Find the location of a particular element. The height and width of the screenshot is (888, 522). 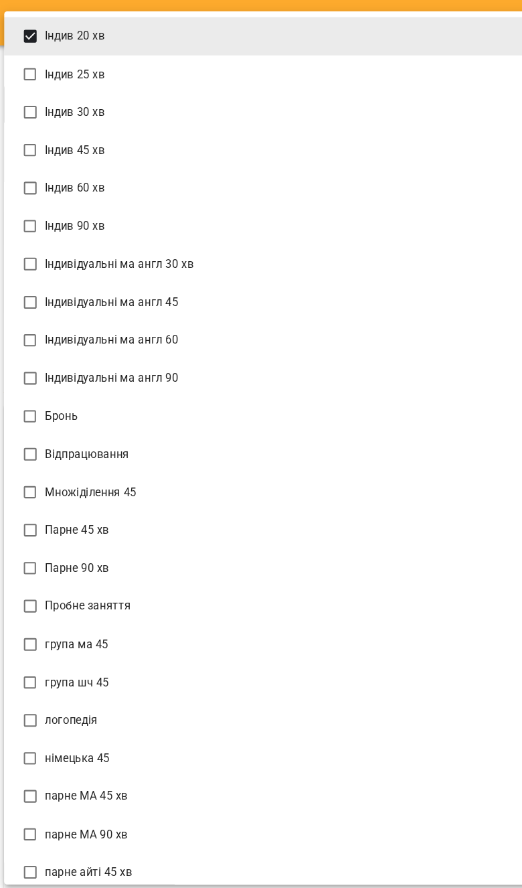

li: Парне 90 хв is located at coordinates (261, 536).